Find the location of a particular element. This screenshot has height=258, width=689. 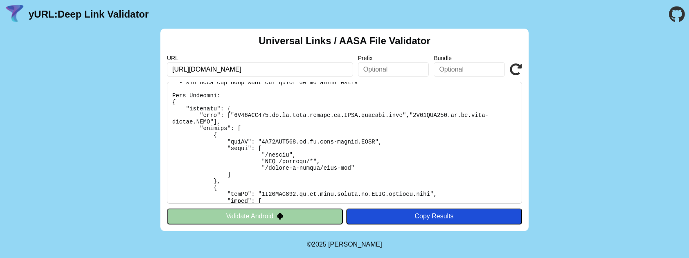

label: Prefix is located at coordinates (394, 58).